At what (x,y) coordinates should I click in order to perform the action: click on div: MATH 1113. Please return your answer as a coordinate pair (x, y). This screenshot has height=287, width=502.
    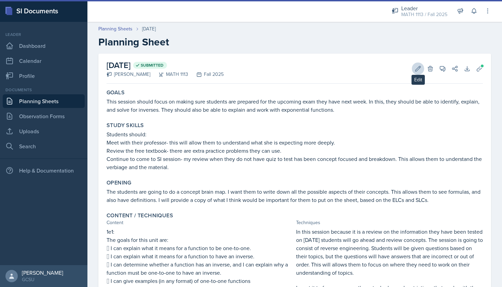
    Looking at the image, I should click on (169, 74).